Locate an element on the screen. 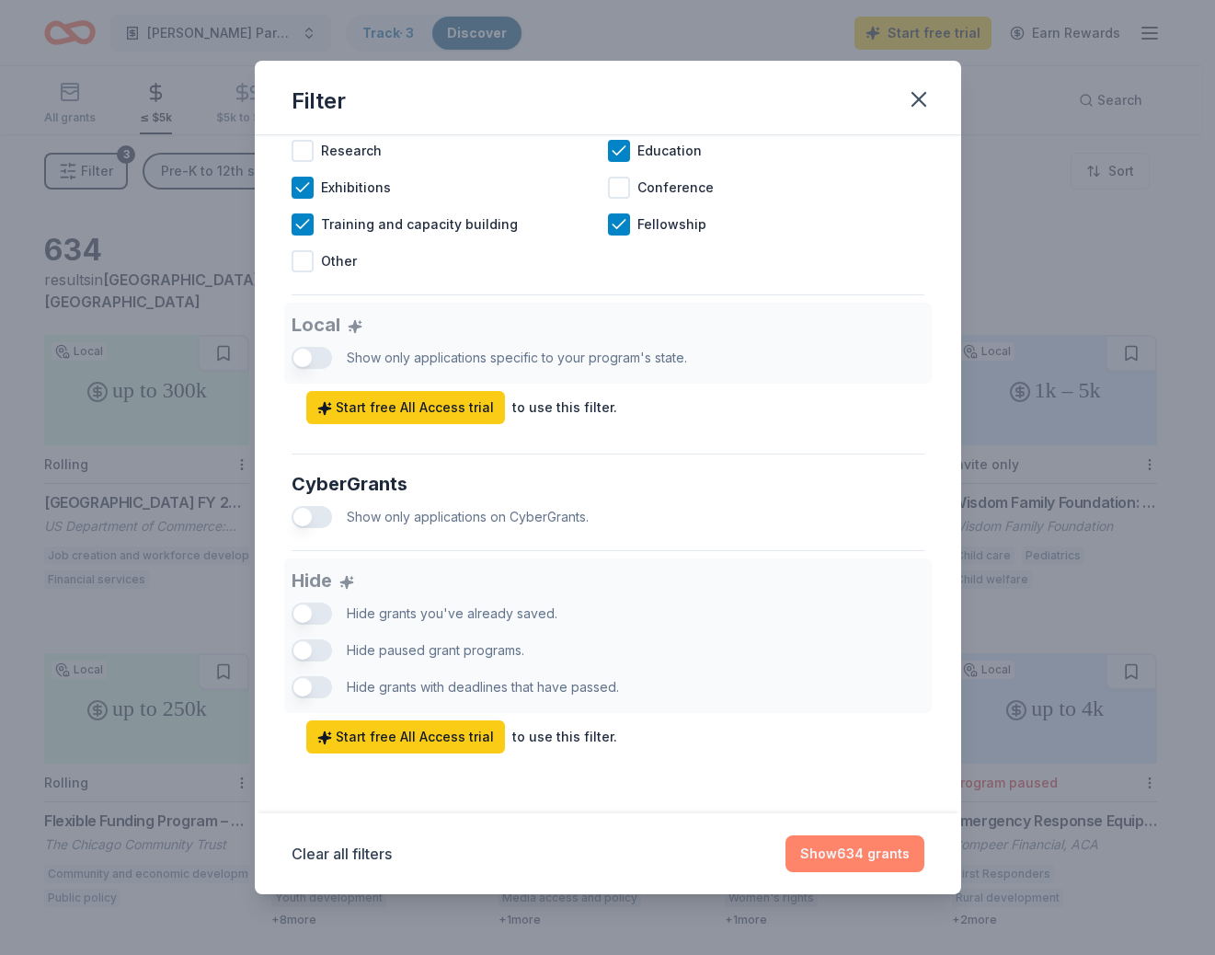 The width and height of the screenshot is (1215, 955). span: Training and capacity building is located at coordinates (419, 224).